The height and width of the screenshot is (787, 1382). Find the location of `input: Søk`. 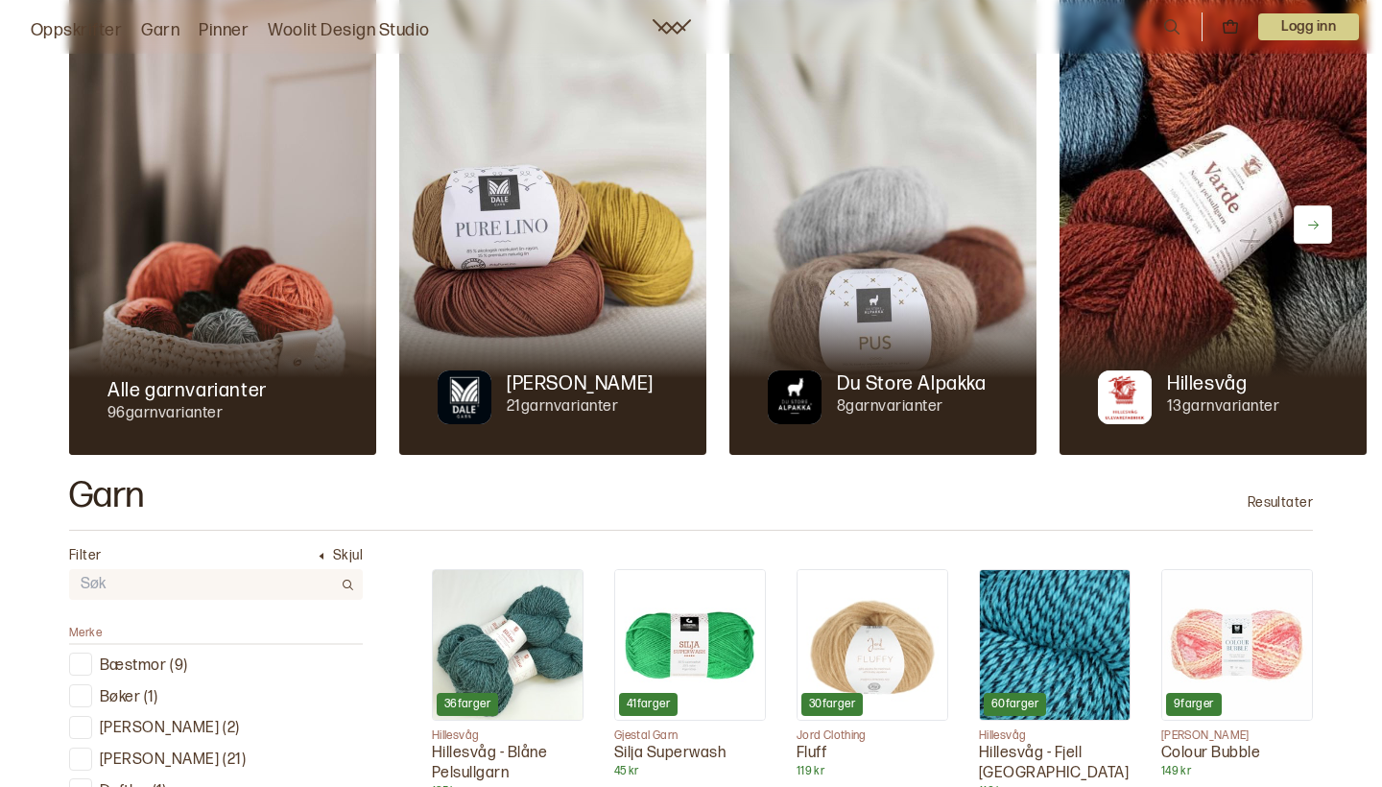

input: Søk is located at coordinates (201, 585).